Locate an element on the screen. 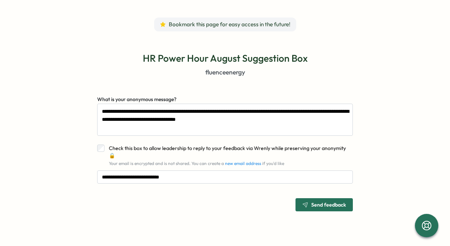  span: Your email is encrypted and is not shared. You can create a if you'd like is located at coordinates (197, 163).